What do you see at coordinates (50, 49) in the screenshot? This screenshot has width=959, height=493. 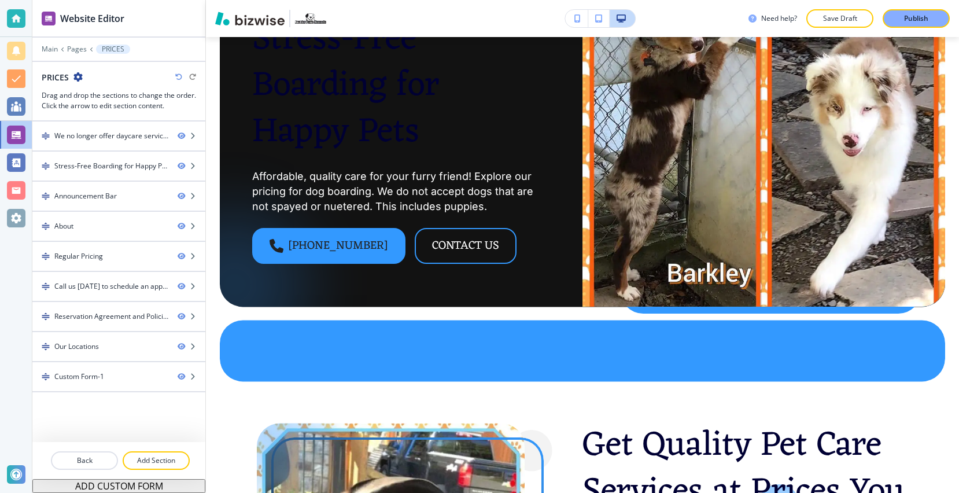 I see `p: Main` at bounding box center [50, 49].